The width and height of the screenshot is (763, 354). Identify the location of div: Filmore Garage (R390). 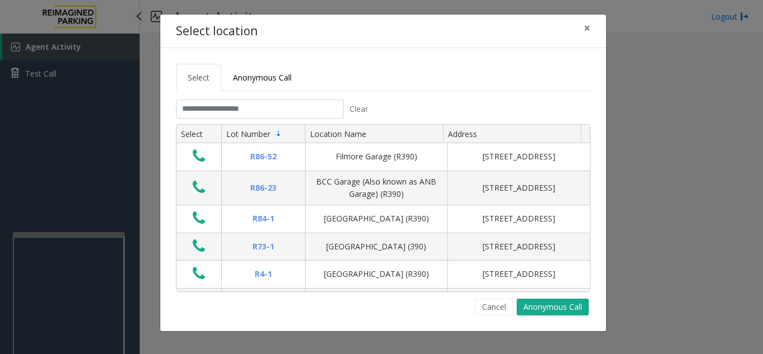
(377, 156).